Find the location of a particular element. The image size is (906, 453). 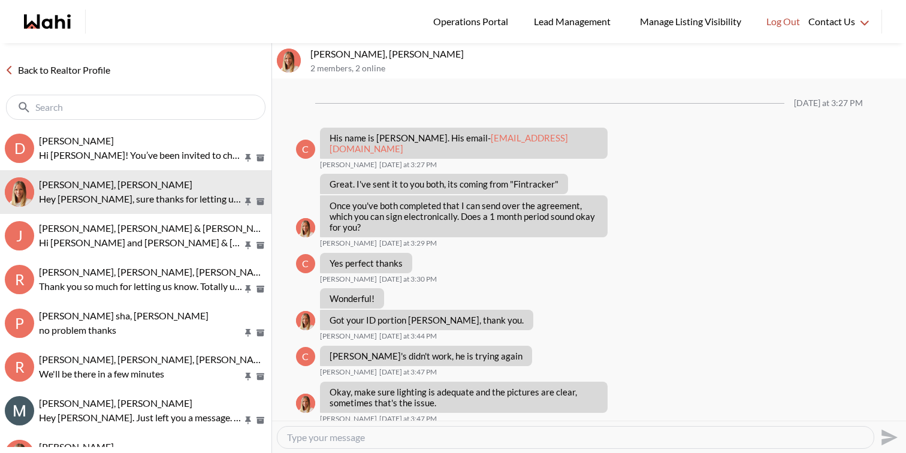

time: 2025-09-05T19:30:18.046Z is located at coordinates (408, 279).